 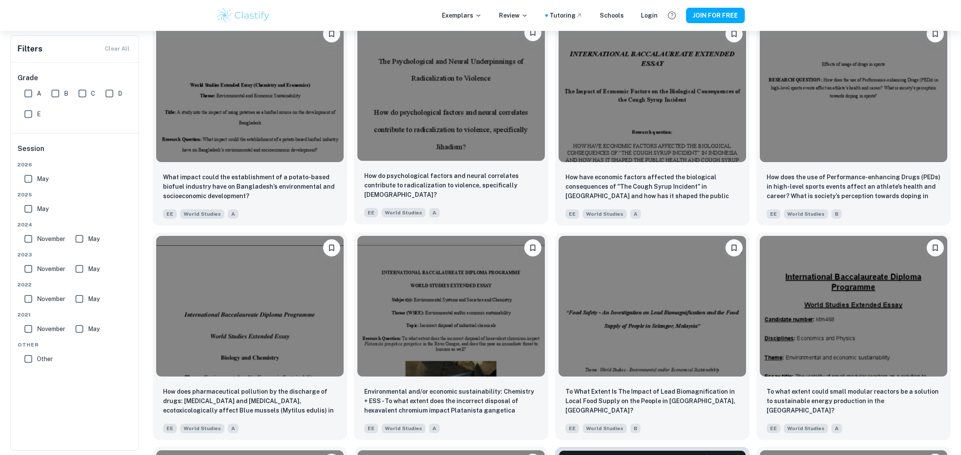 I want to click on h6: Filters, so click(x=30, y=49).